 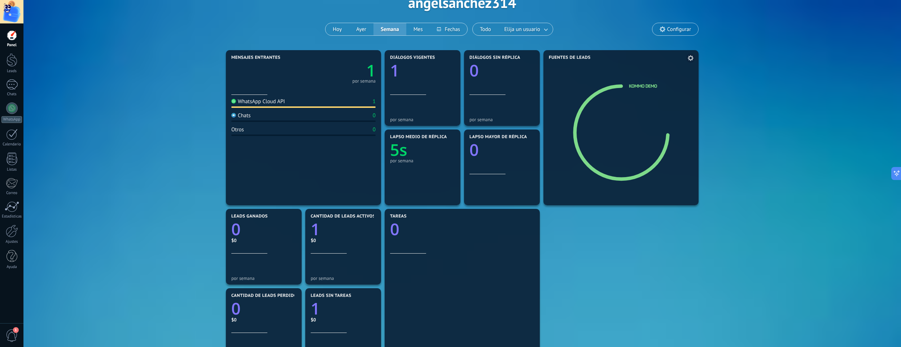 I want to click on button: Ayer, so click(x=361, y=29).